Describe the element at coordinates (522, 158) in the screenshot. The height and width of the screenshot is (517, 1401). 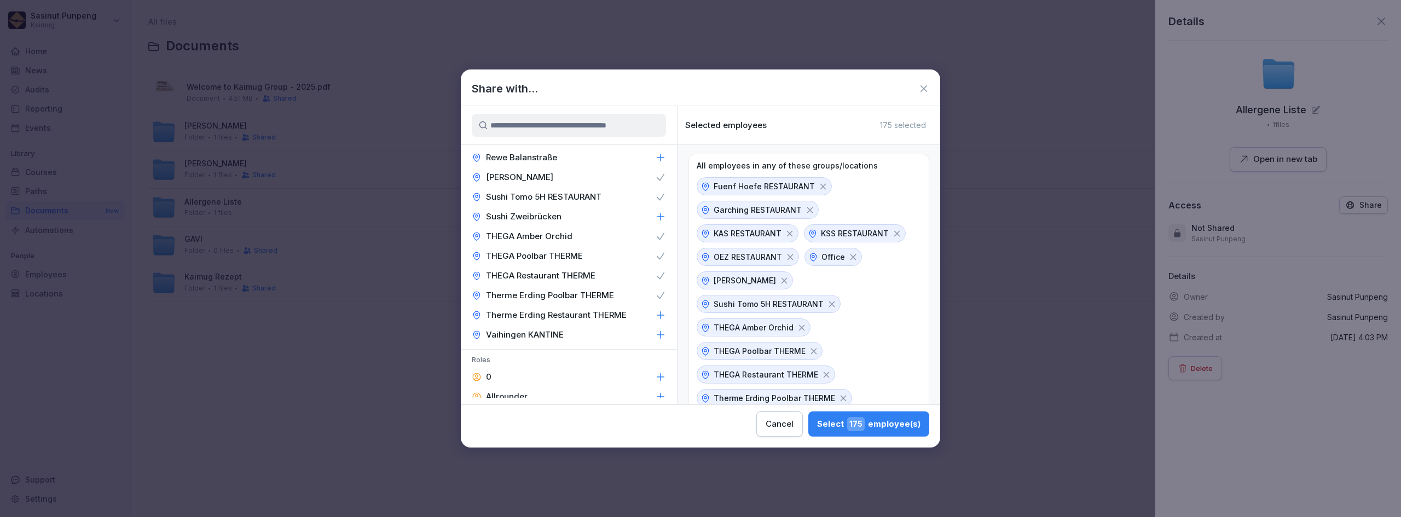
I see `p: Rewe Balanstraße` at that location.